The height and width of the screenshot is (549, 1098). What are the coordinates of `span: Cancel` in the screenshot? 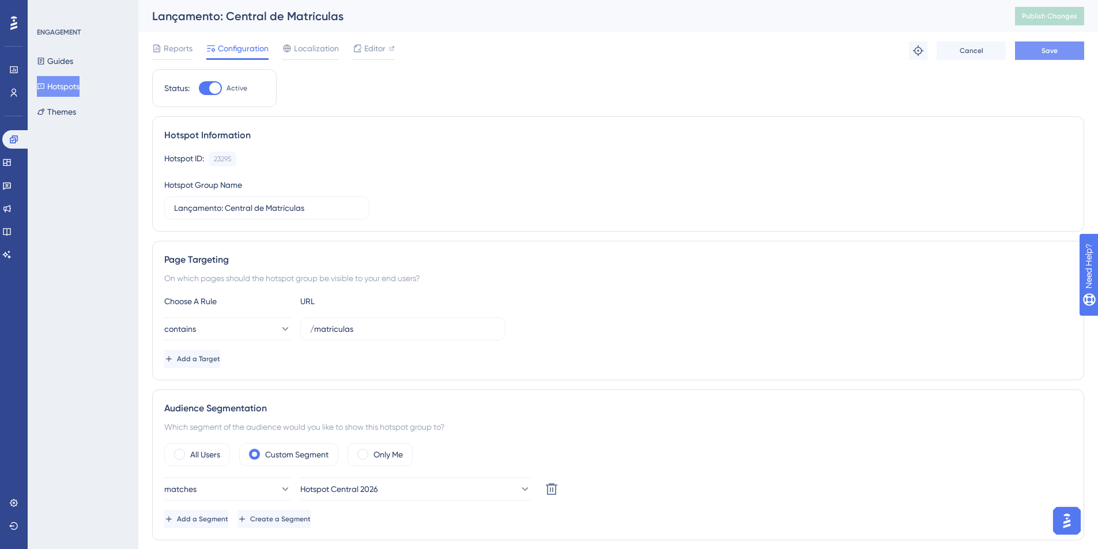 It's located at (971, 51).